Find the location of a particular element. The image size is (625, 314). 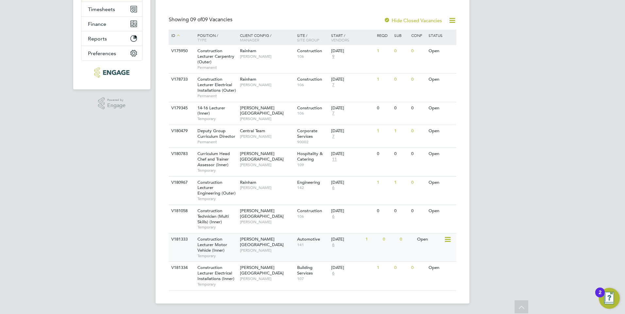

a: Powered byEngage is located at coordinates (112, 104).